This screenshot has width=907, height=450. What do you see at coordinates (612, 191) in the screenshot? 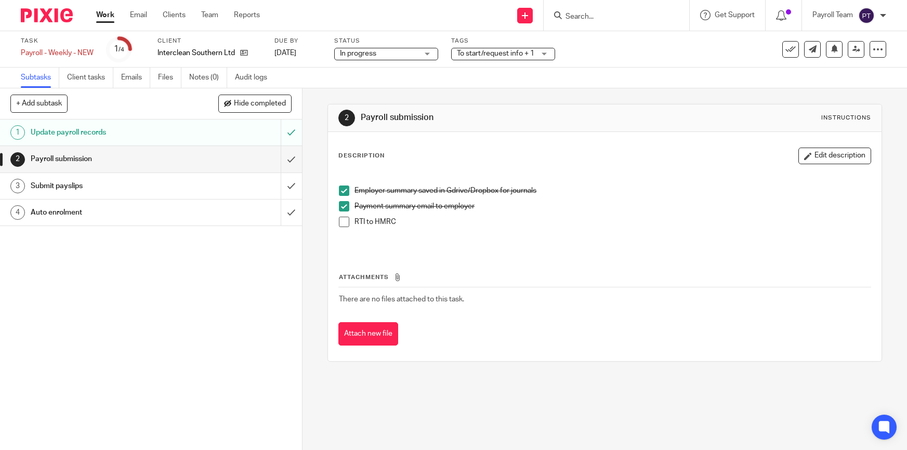
I see `p: Employer summary saved in Gdrive/Dropbox for journals` at bounding box center [612, 191].